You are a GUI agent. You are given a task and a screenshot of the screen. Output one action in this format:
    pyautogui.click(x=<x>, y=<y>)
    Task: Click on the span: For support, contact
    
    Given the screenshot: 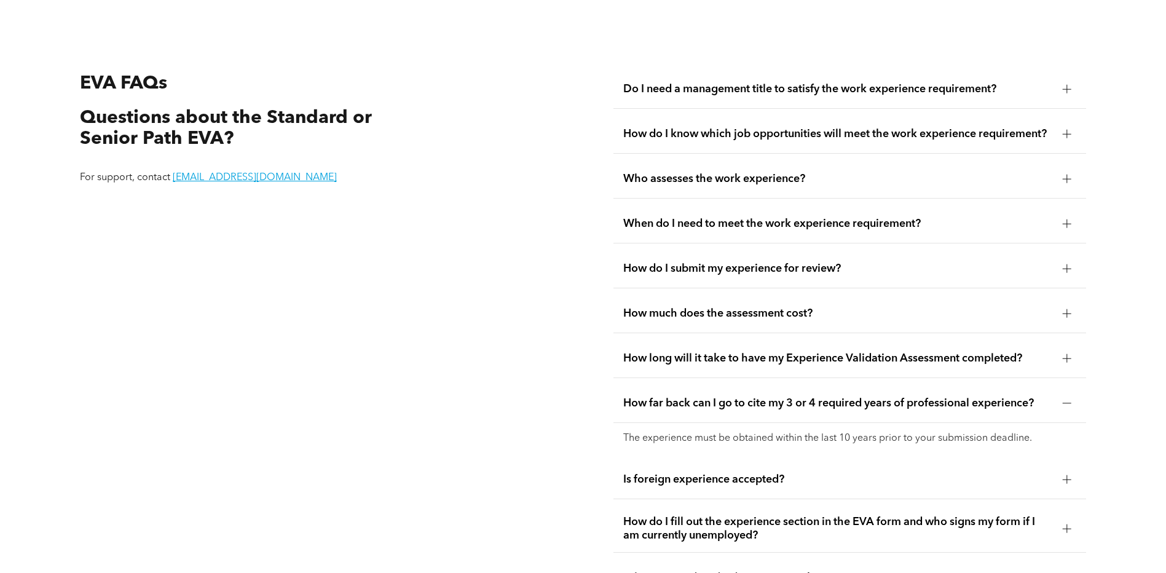 What is the action you would take?
    pyautogui.click(x=125, y=178)
    